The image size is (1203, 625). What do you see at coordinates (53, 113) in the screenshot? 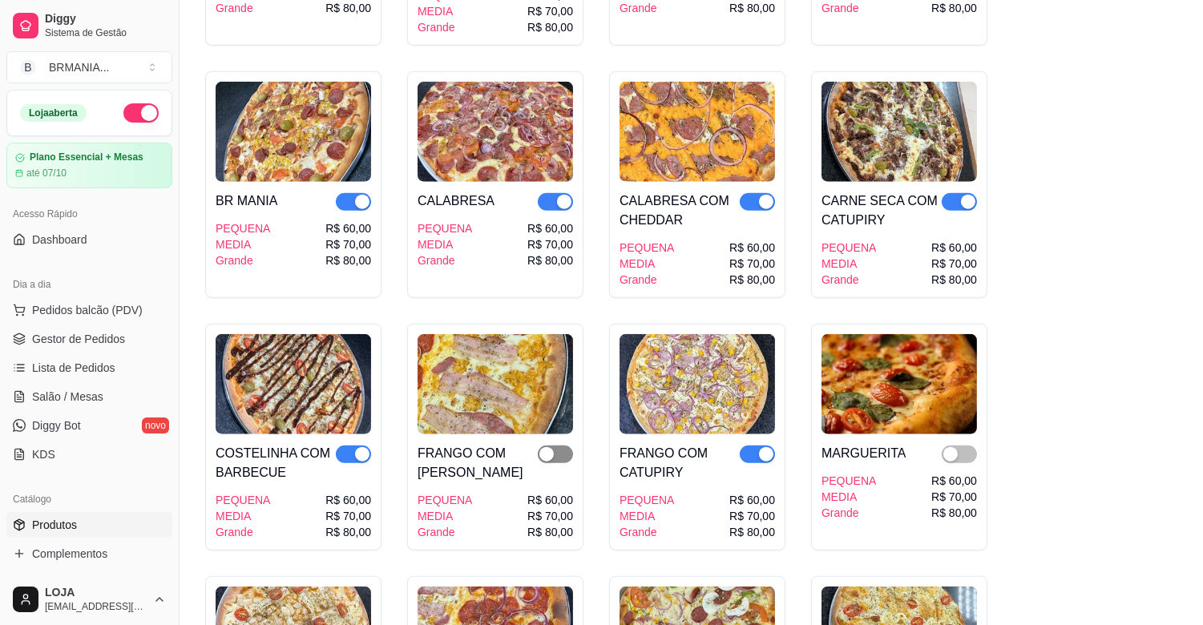
I see `div: Loja aberta` at bounding box center [53, 113].